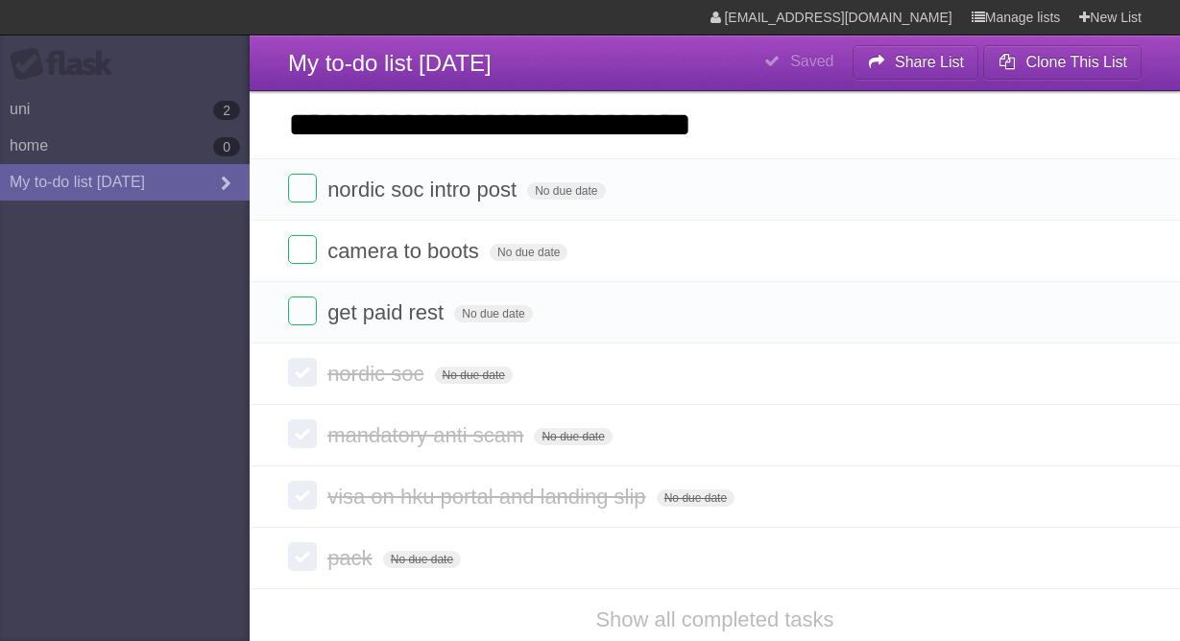 This screenshot has width=1180, height=641. I want to click on span: camera to boots, so click(405, 251).